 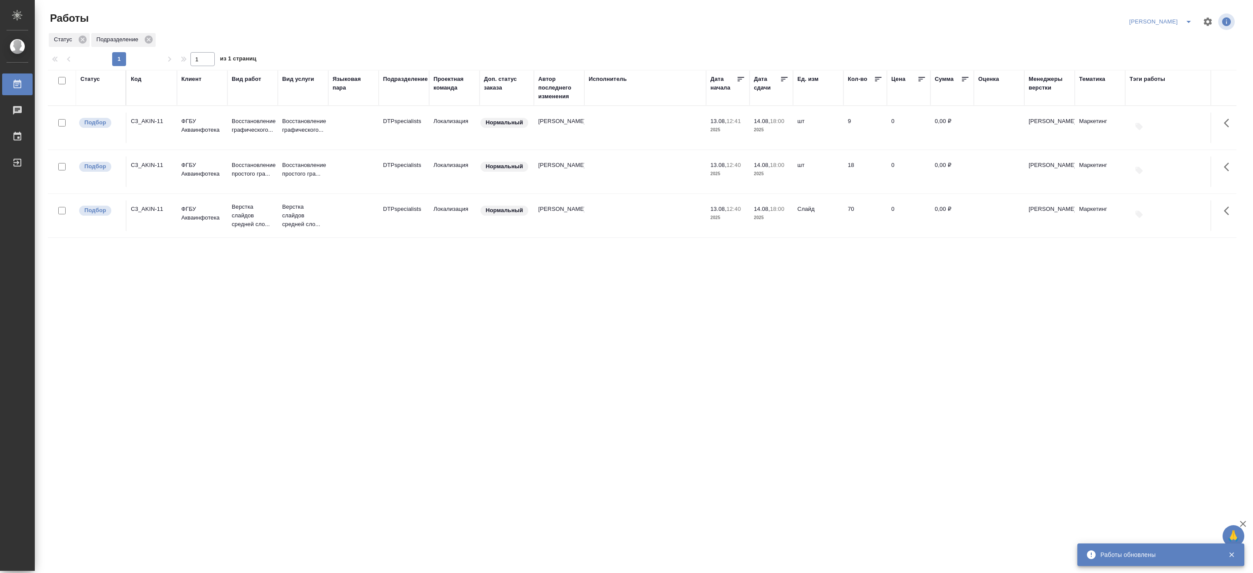 What do you see at coordinates (68, 18) in the screenshot?
I see `span: Работы` at bounding box center [68, 18].